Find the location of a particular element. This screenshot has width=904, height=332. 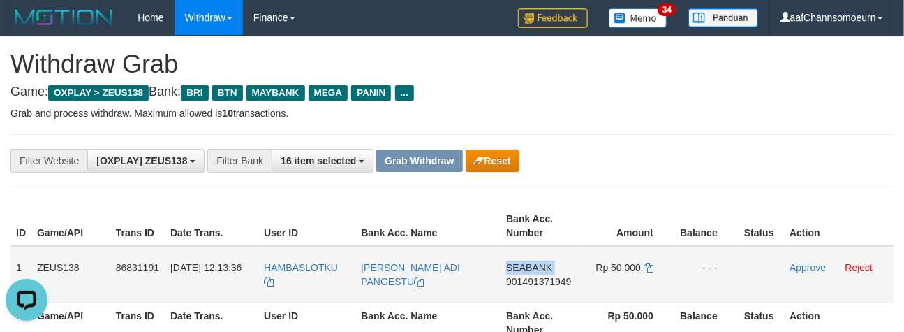

th: User ID is located at coordinates (306, 225).